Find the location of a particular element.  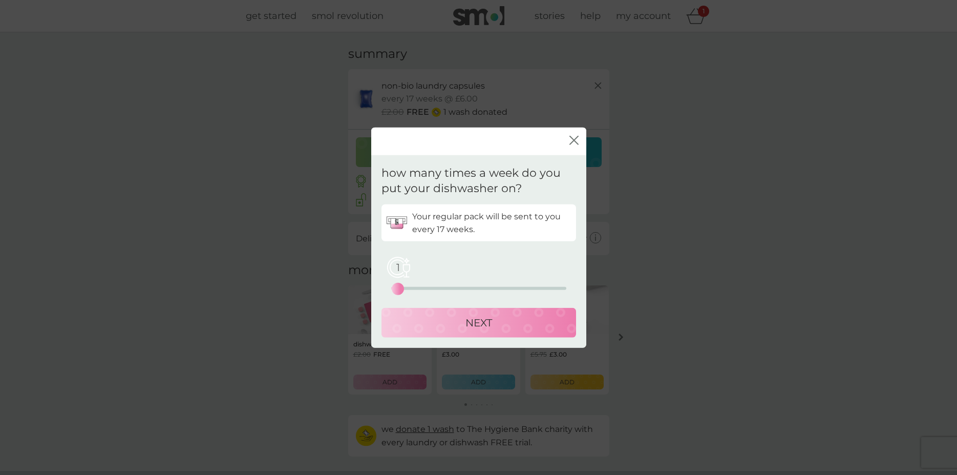

button: NEXT is located at coordinates (479, 323).